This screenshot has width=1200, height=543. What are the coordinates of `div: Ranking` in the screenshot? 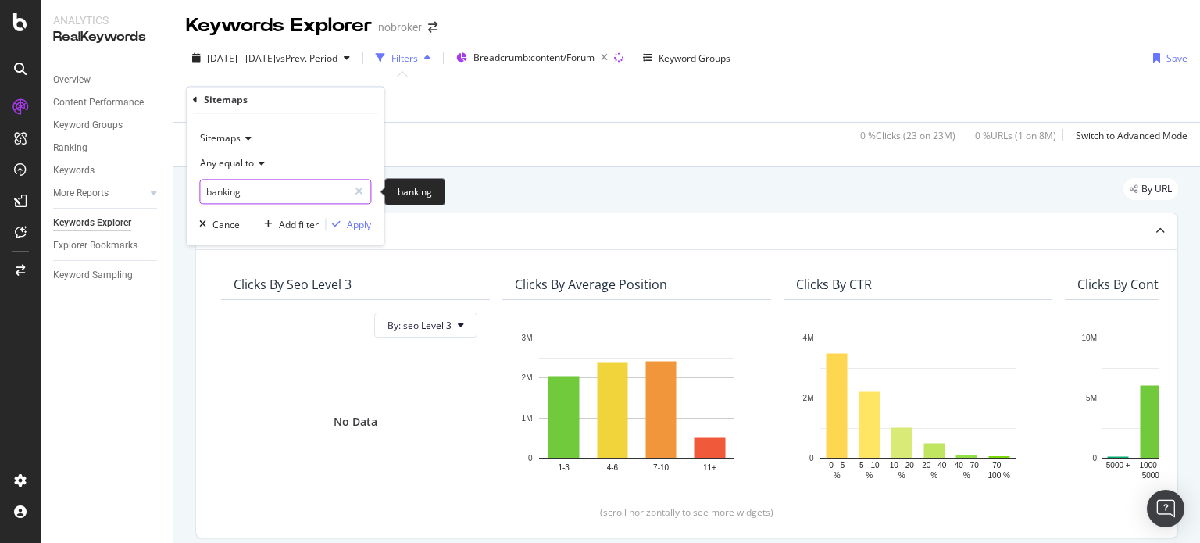 It's located at (70, 148).